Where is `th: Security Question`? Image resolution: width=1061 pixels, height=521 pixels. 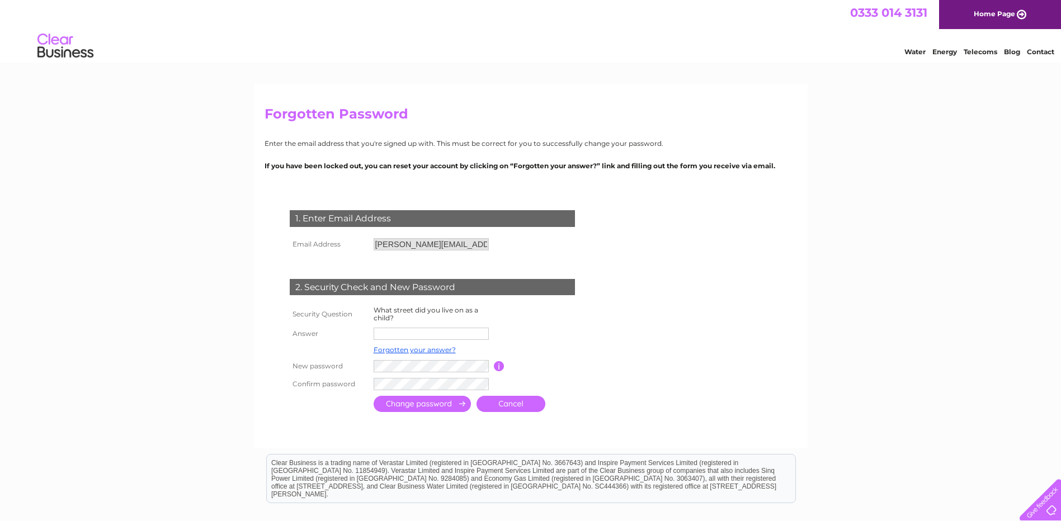
th: Security Question is located at coordinates (329, 314).